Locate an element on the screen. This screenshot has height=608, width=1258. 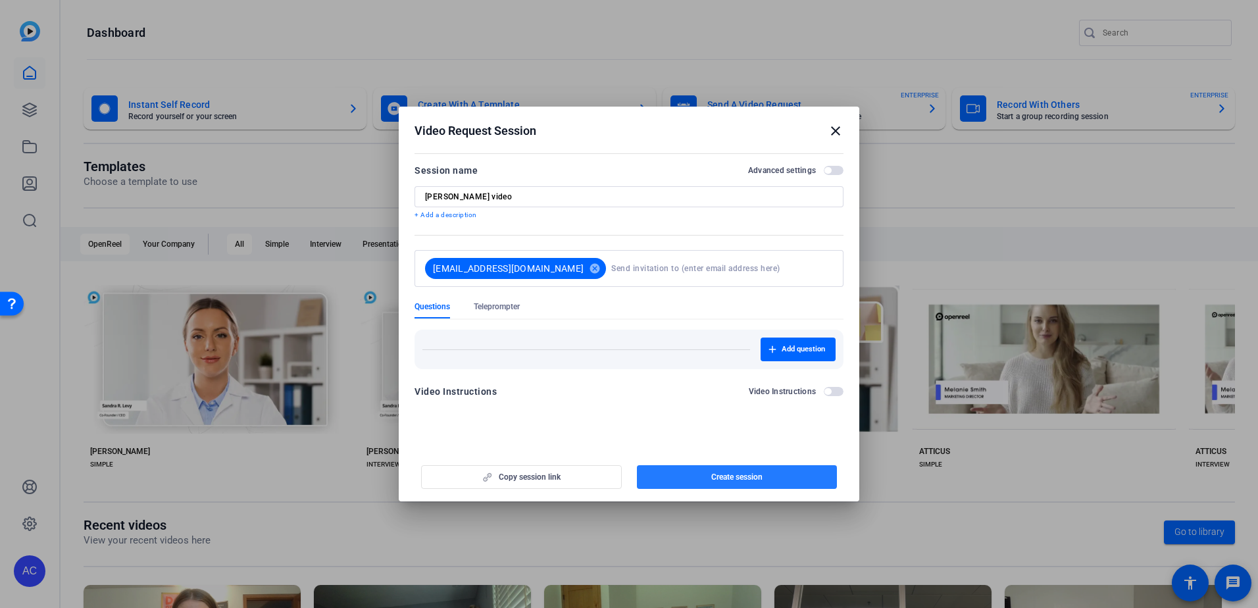
div: Video Request Session is located at coordinates (629, 131).